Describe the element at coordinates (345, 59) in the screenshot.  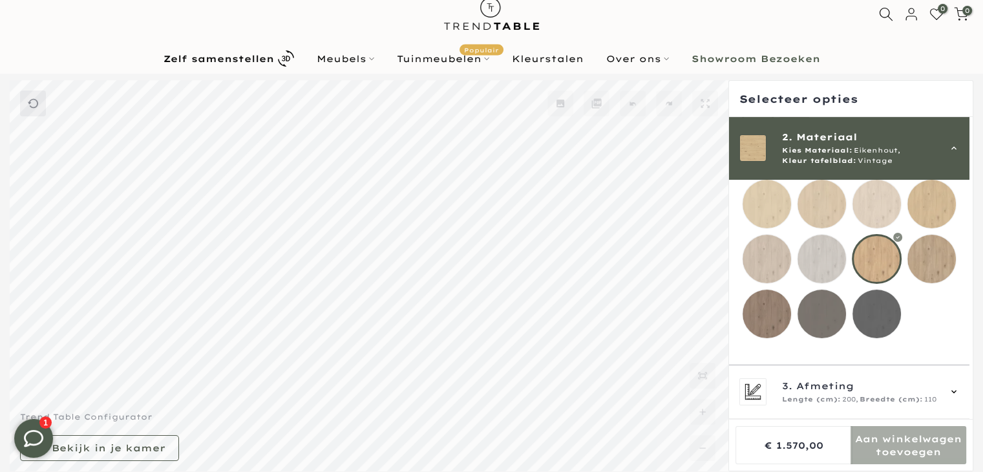
I see `a: Meubels` at that location.